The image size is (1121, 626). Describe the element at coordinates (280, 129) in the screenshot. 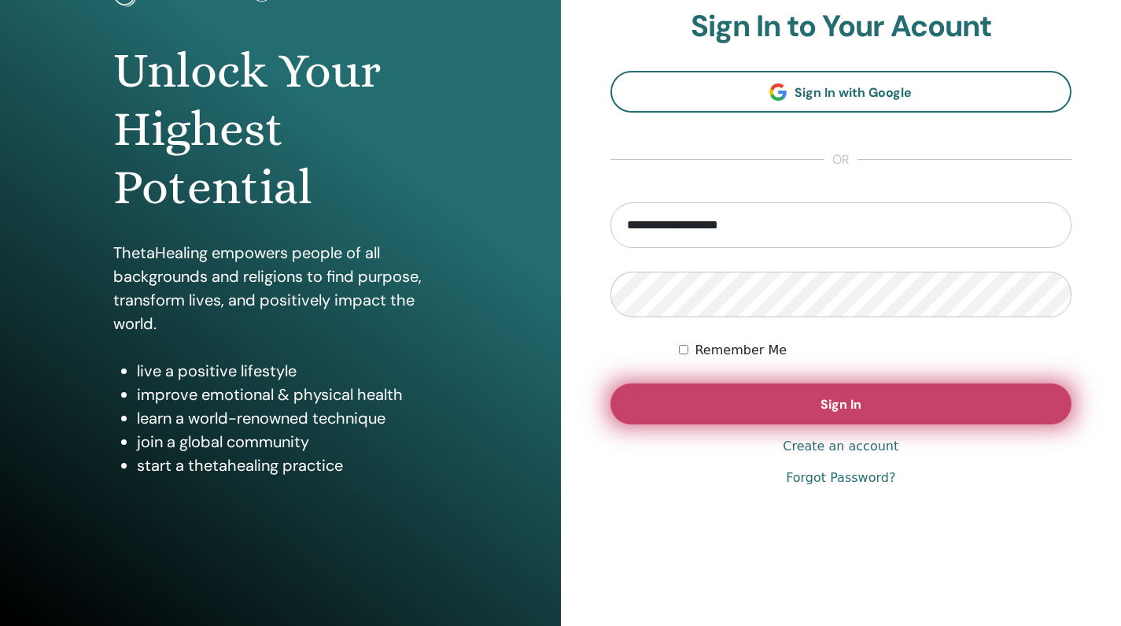

I see `h1: Unlock Your Highest Potential` at that location.